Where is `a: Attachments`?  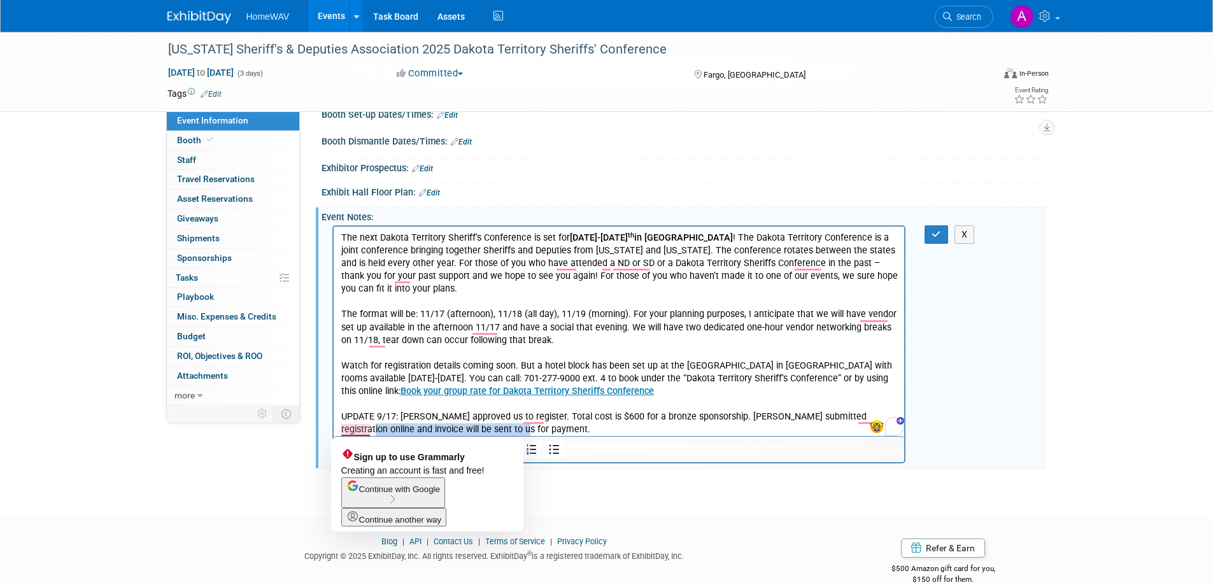
a: Attachments is located at coordinates (233, 376).